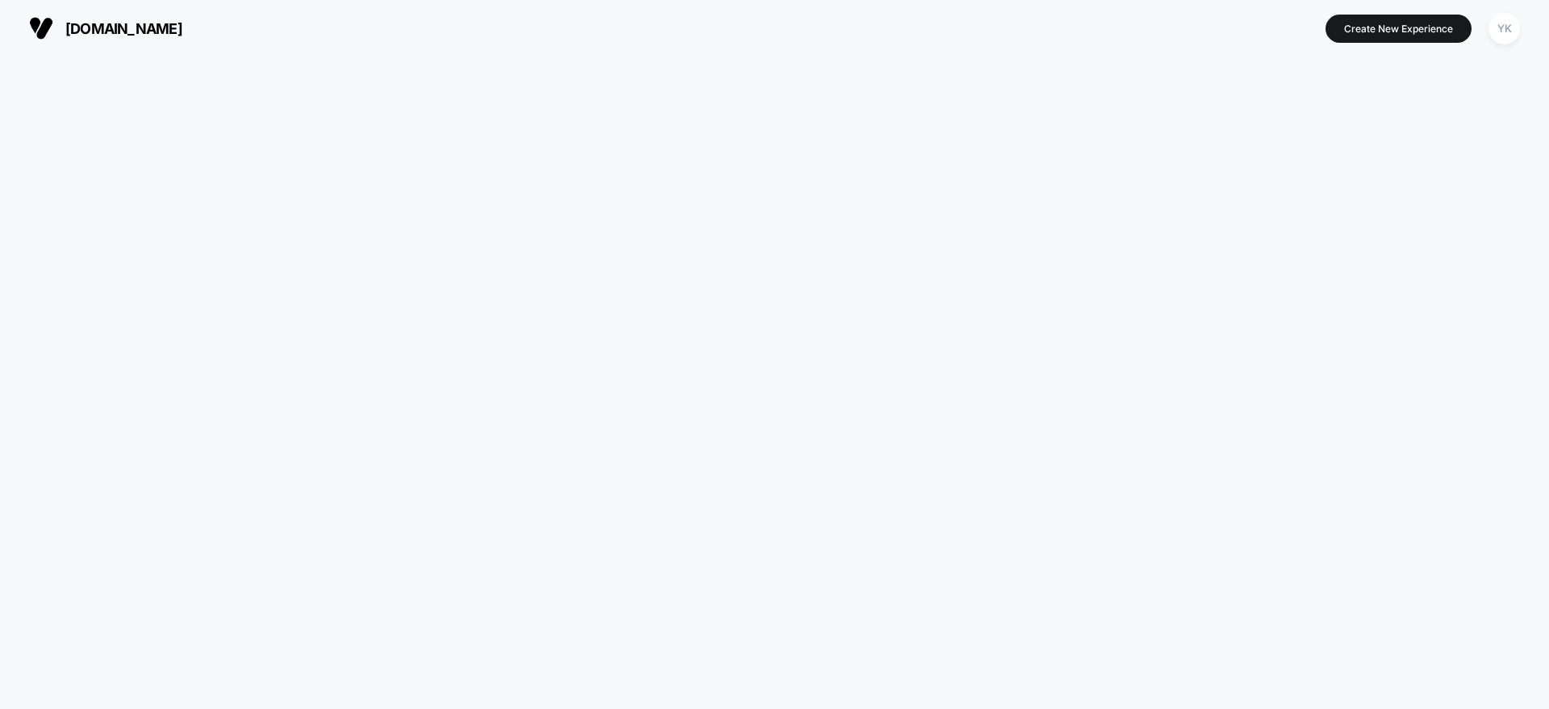 The width and height of the screenshot is (1549, 709). I want to click on div: YK, so click(1504, 28).